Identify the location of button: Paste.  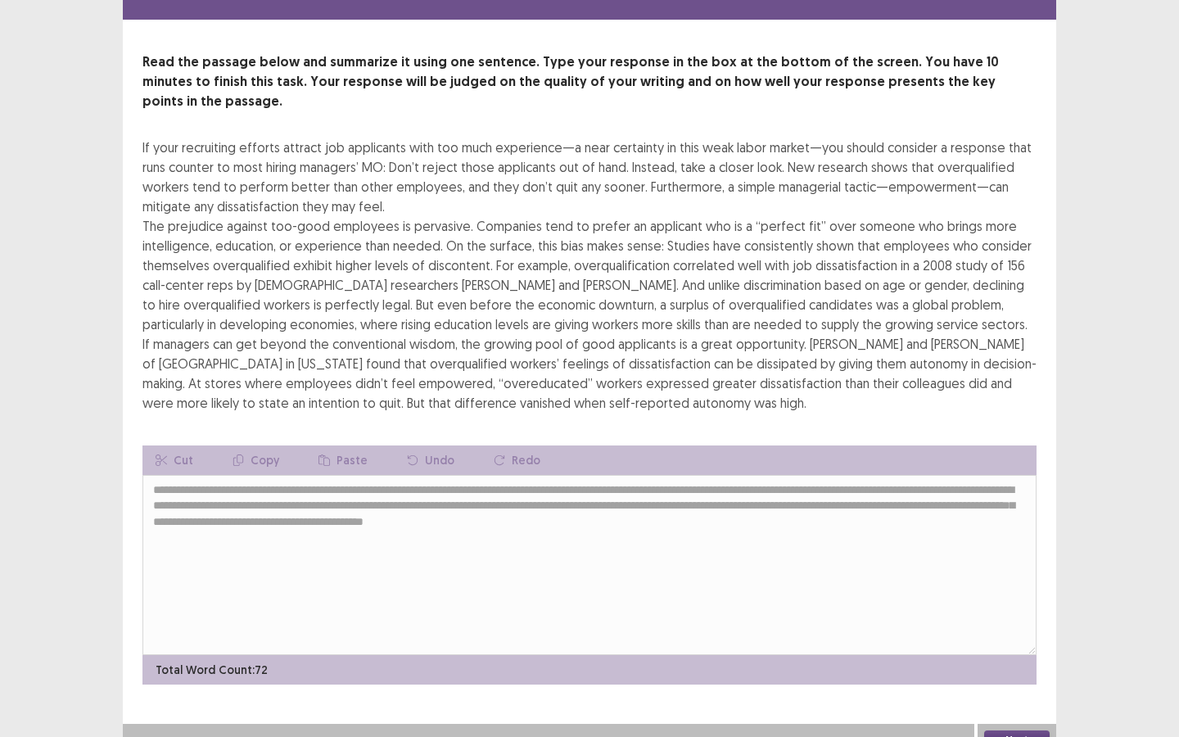
(343, 460).